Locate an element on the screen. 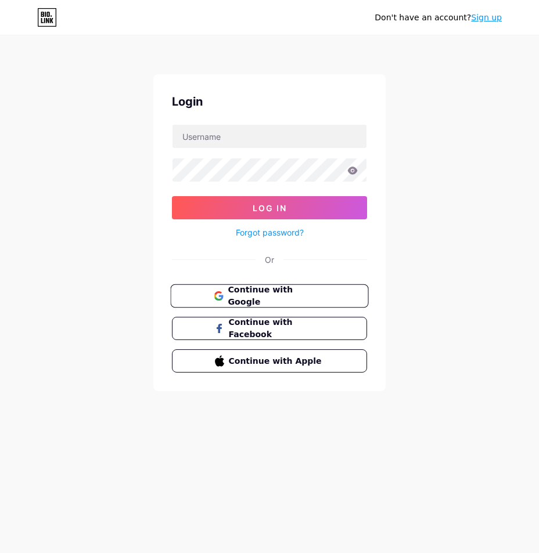 The height and width of the screenshot is (553, 539). span: Log In is located at coordinates (269, 208).